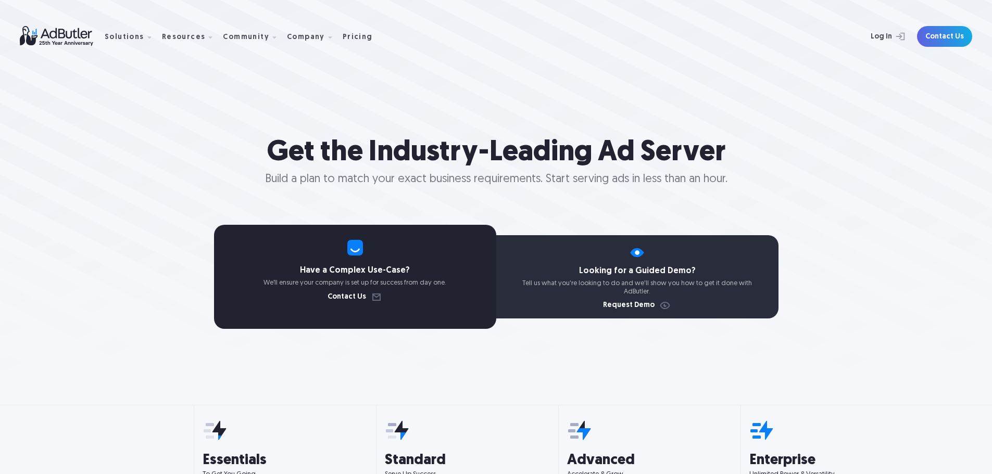 This screenshot has width=992, height=474. Describe the element at coordinates (637, 306) in the screenshot. I see `a: Request Demo` at that location.